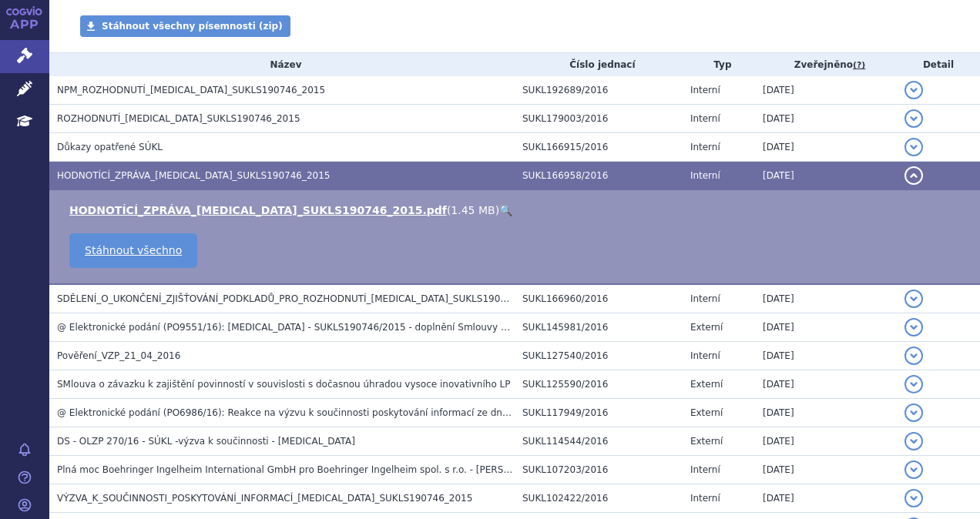 Image resolution: width=980 pixels, height=519 pixels. I want to click on span: Pověření_VZP_21_04_2016, so click(119, 356).